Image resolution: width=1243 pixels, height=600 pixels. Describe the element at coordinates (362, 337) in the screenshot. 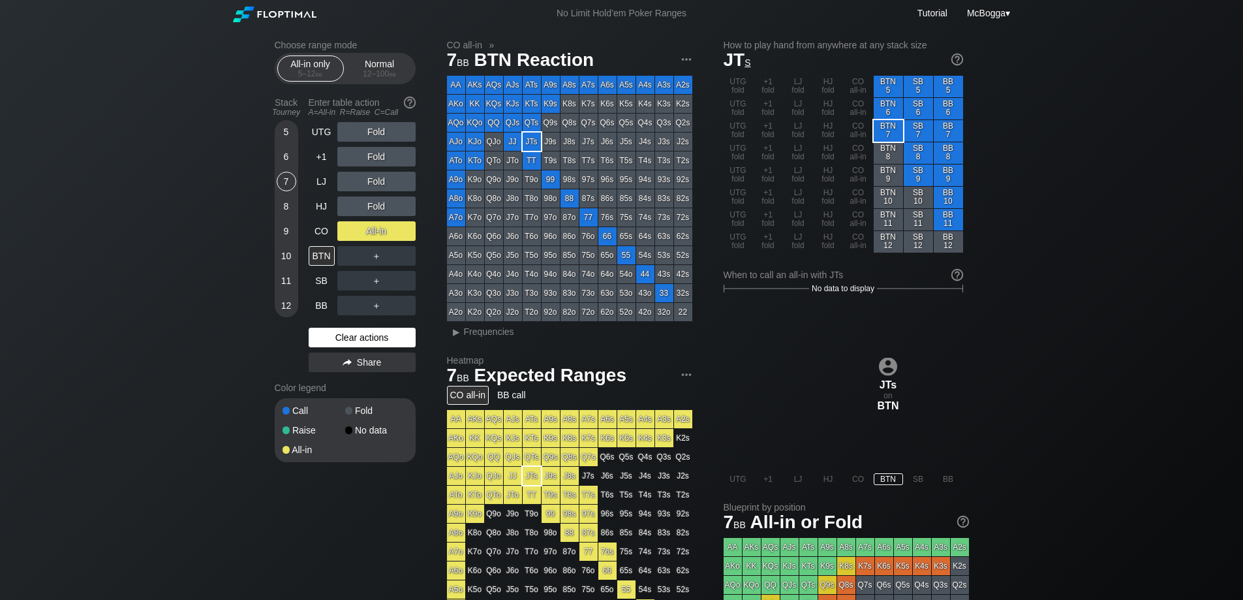

I see `div: Clear actions` at that location.